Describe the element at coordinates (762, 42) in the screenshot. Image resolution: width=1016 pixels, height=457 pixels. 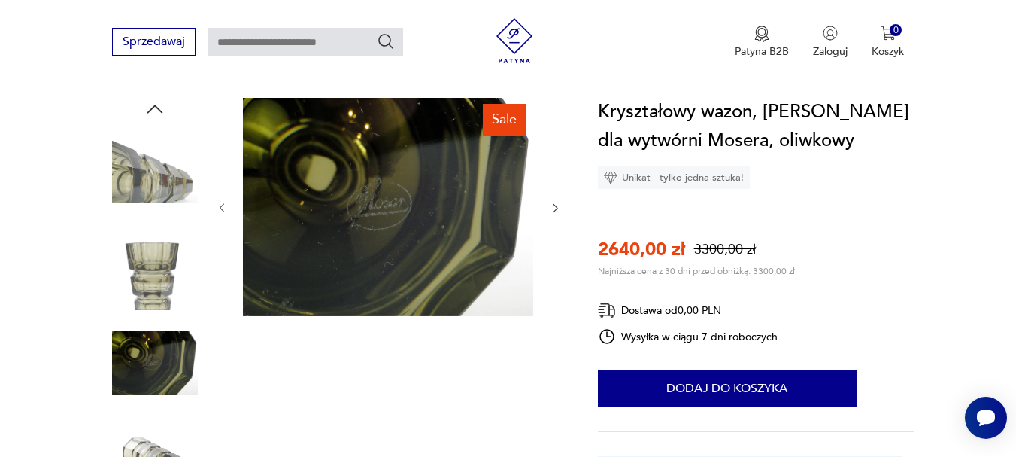
I see `a: Ikona medaluPatyna B2B` at that location.